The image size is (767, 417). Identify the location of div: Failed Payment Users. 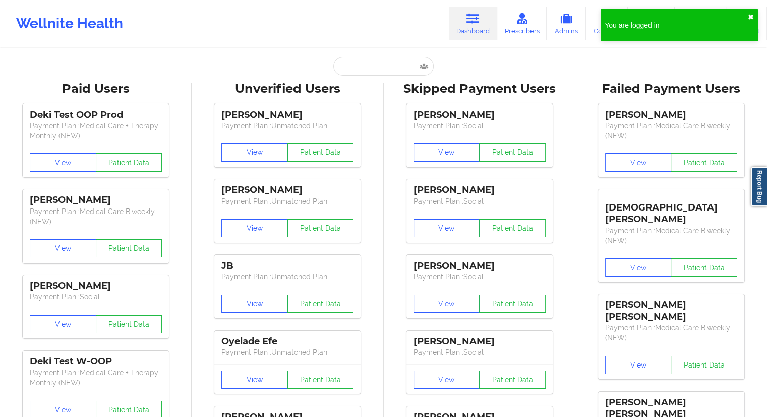
(671, 89).